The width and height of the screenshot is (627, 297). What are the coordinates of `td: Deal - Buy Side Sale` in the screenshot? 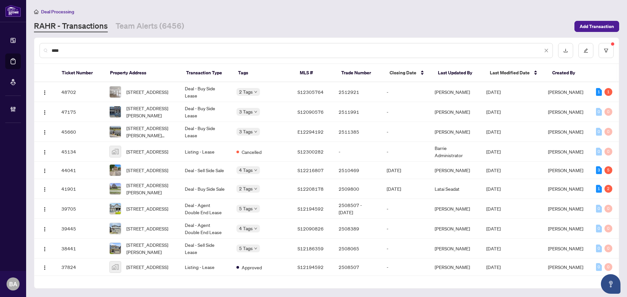 It's located at (205, 189).